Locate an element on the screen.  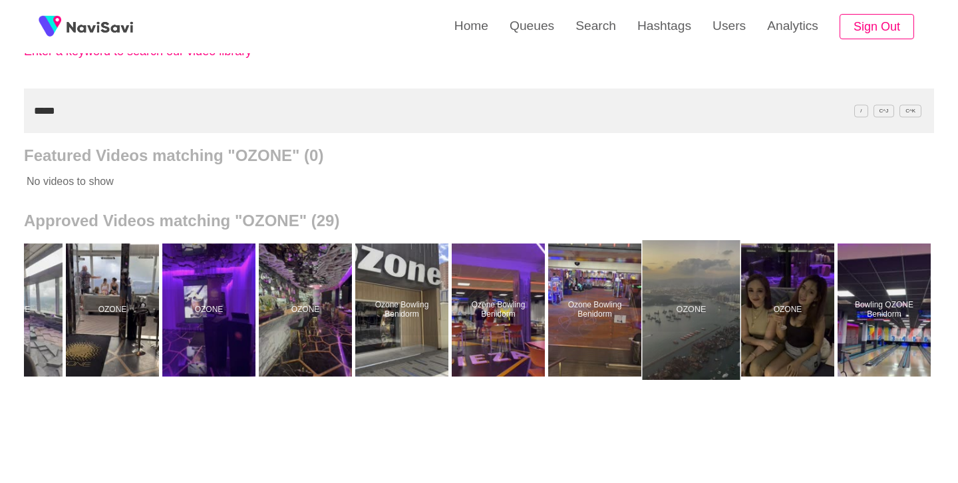
p: No videos to show is located at coordinates (433, 182).